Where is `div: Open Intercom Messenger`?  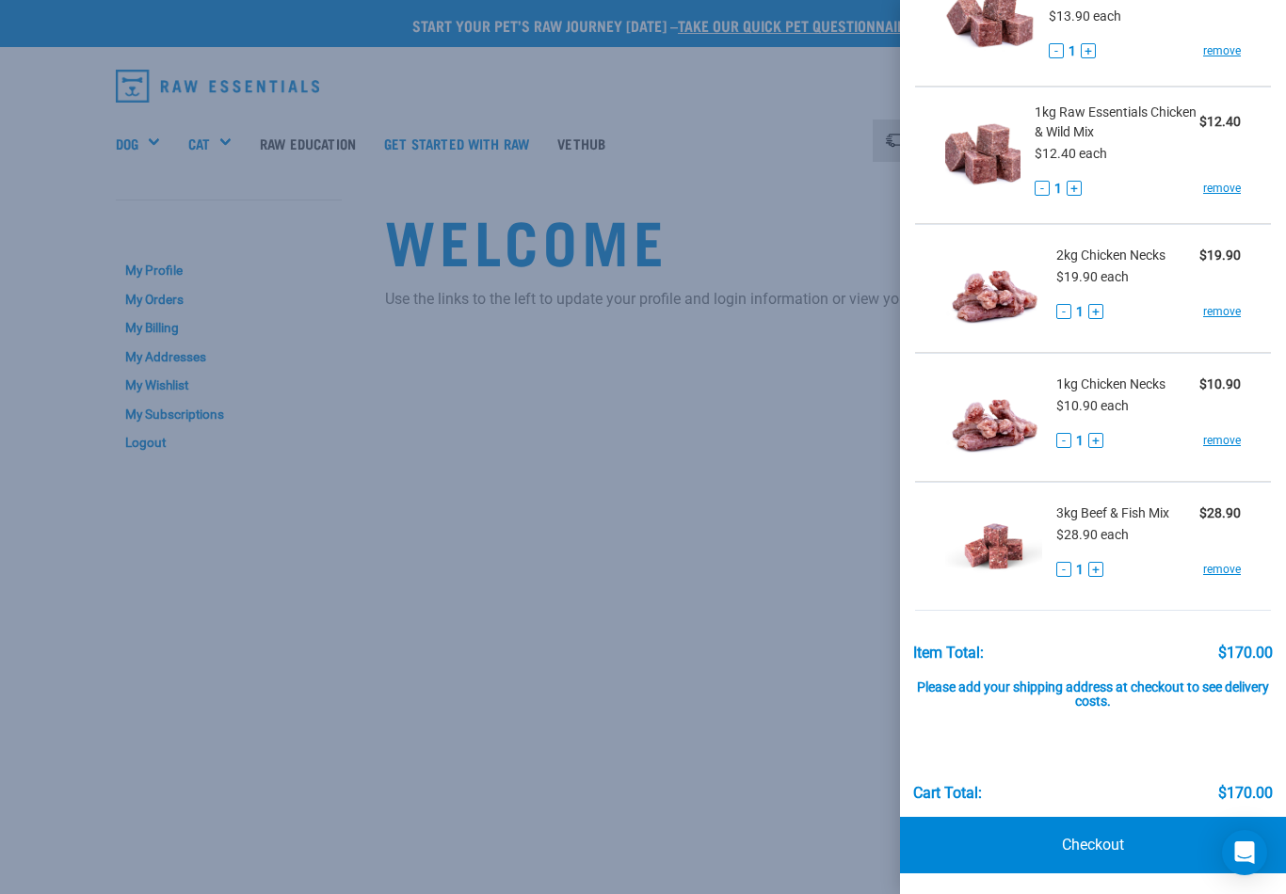 div: Open Intercom Messenger is located at coordinates (1244, 853).